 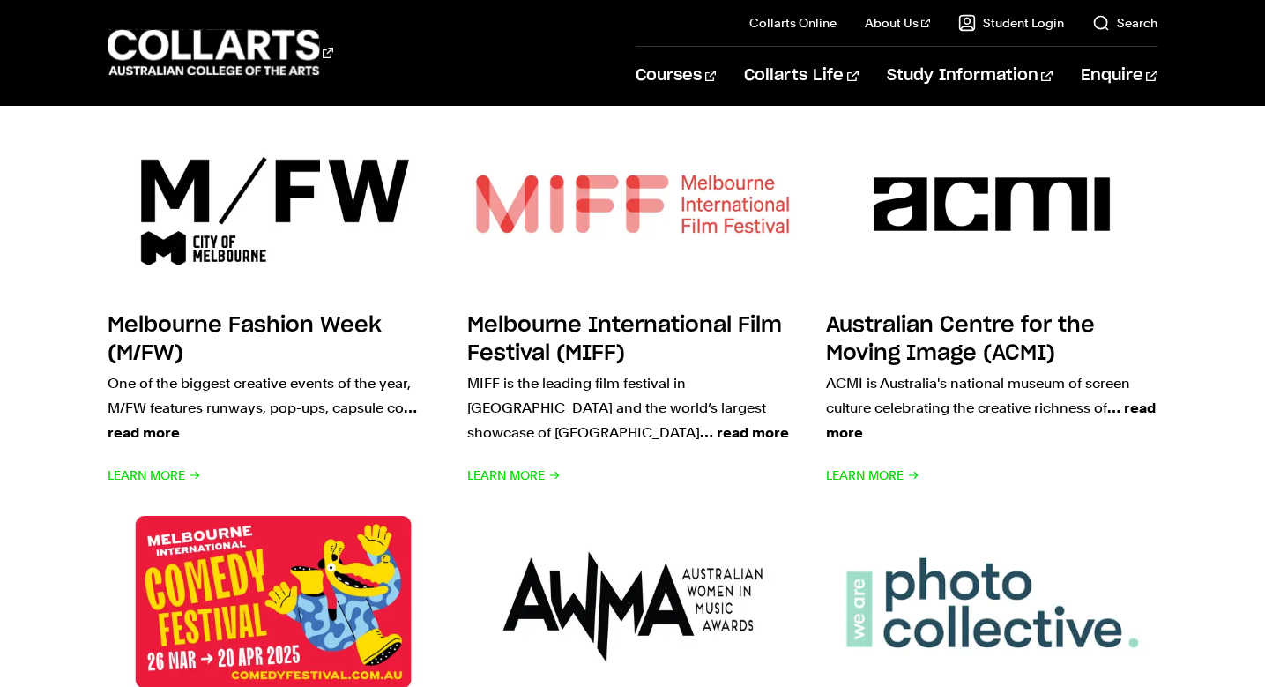 I want to click on h3: Melbourne Fashion Week (M/FW), so click(x=244, y=339).